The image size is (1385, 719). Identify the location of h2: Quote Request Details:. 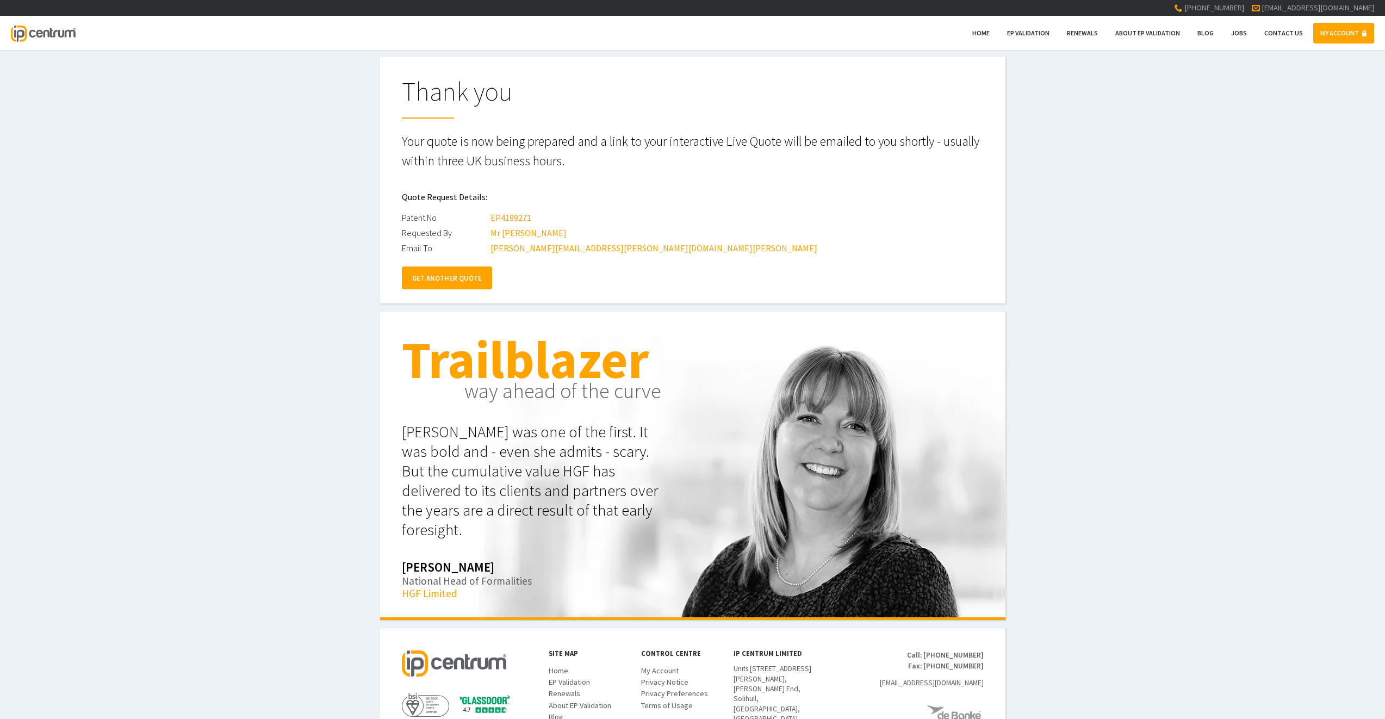
(693, 197).